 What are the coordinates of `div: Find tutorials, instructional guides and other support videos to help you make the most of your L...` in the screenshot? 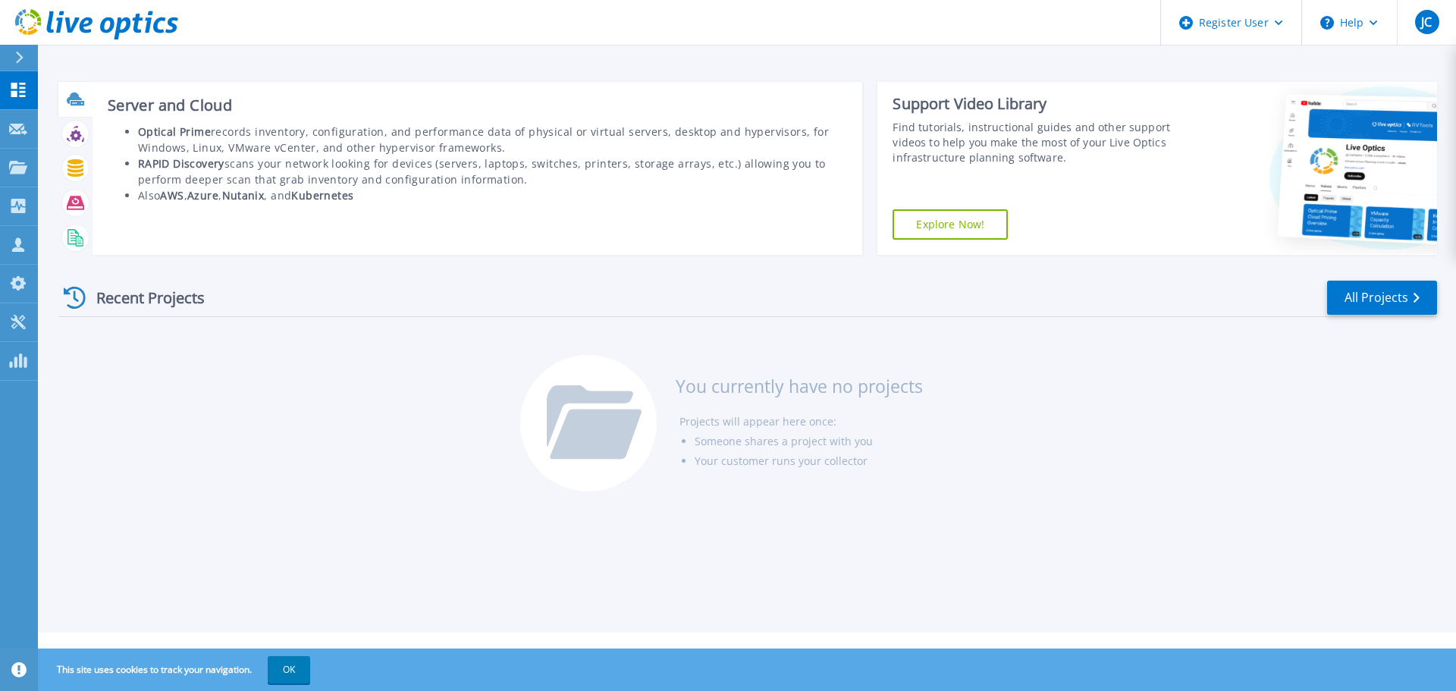 It's located at (1035, 143).